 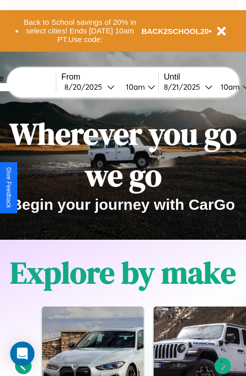 What do you see at coordinates (123, 273) in the screenshot?
I see `h1: Explore by make` at bounding box center [123, 273].